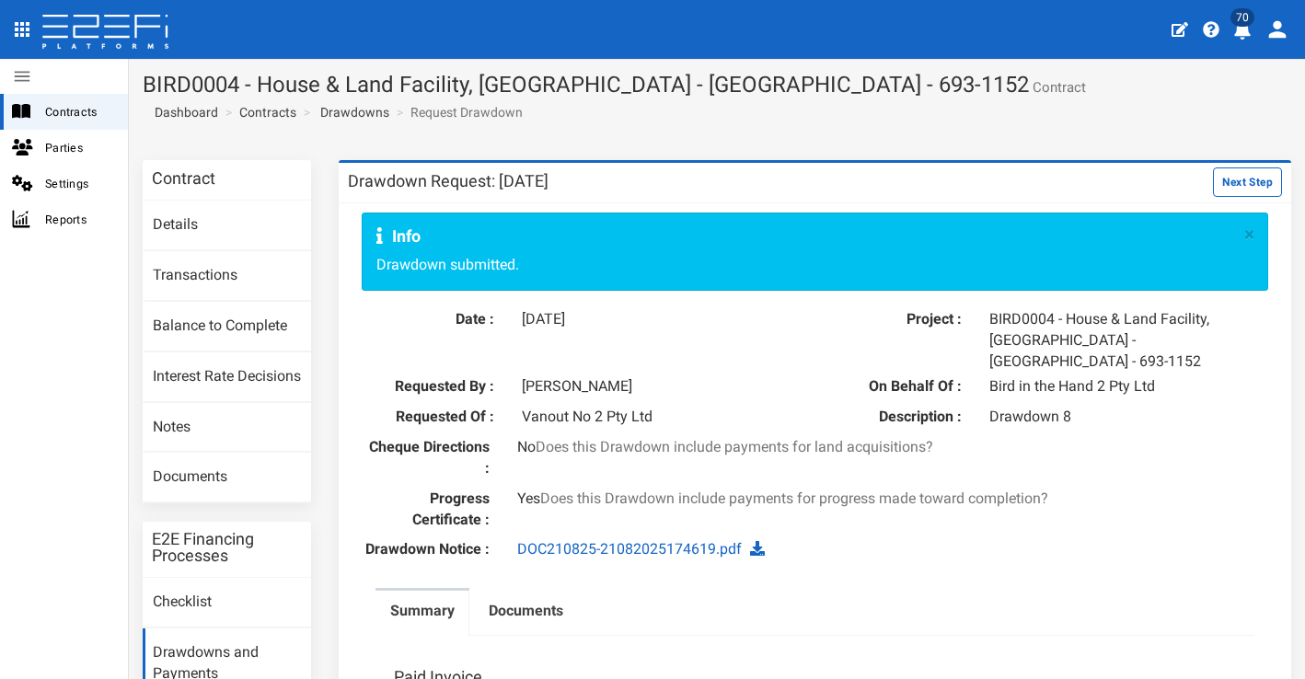  Describe the element at coordinates (425, 458) in the screenshot. I see `label: Cheque Directions :` at that location.